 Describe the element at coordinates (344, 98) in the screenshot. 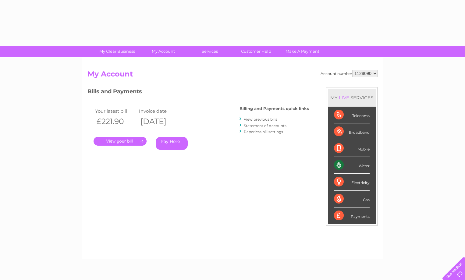

I see `div: LIVE` at that location.